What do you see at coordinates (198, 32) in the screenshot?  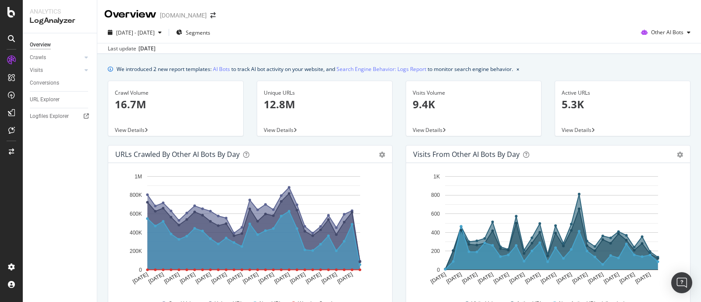 I see `span: Segments` at bounding box center [198, 32].